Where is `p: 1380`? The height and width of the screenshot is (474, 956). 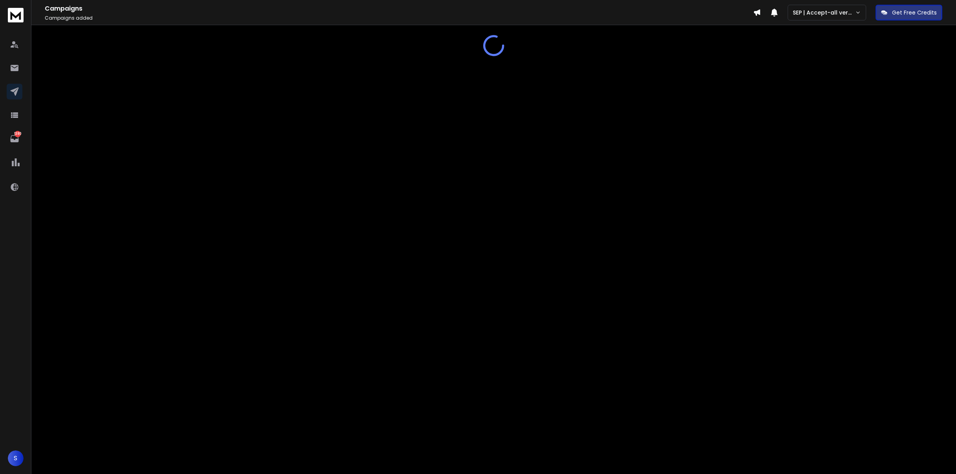
p: 1380 is located at coordinates (18, 134).